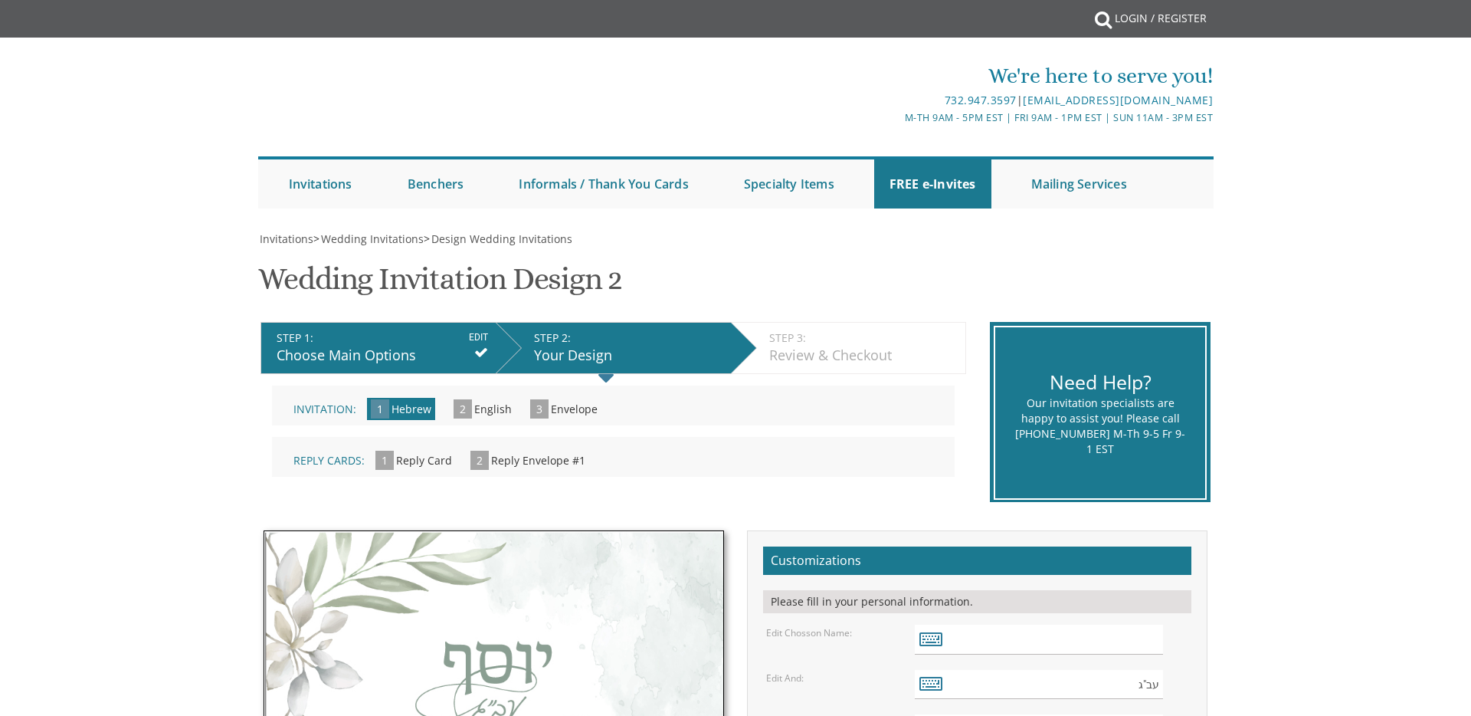 This screenshot has height=716, width=1471. I want to click on a: FREE e-Invites, so click(932, 184).